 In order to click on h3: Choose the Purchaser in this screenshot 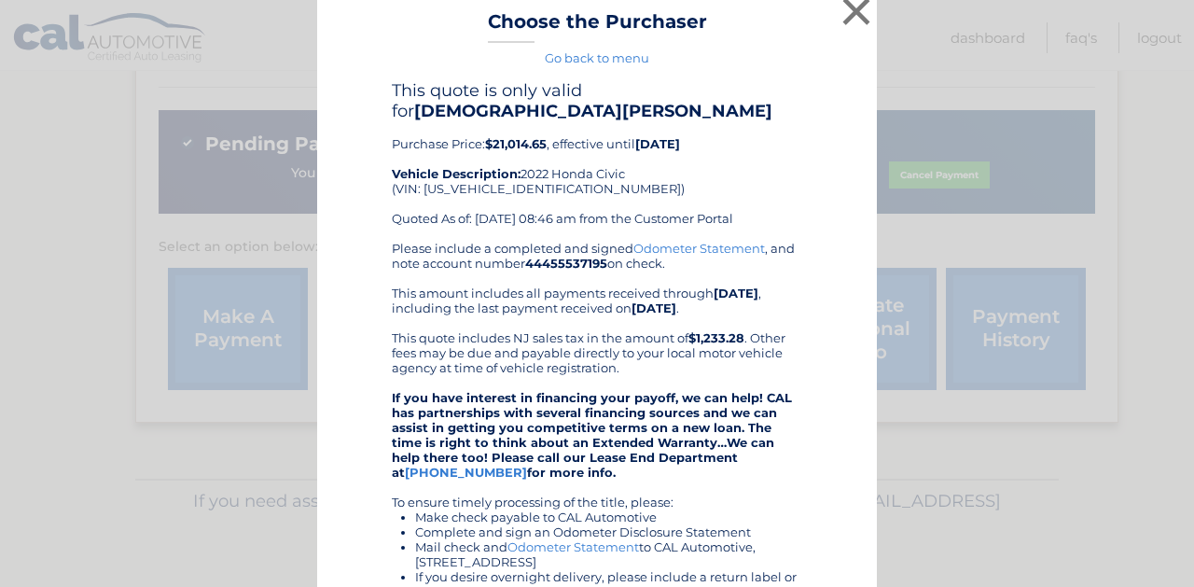, I will do `click(597, 26)`.